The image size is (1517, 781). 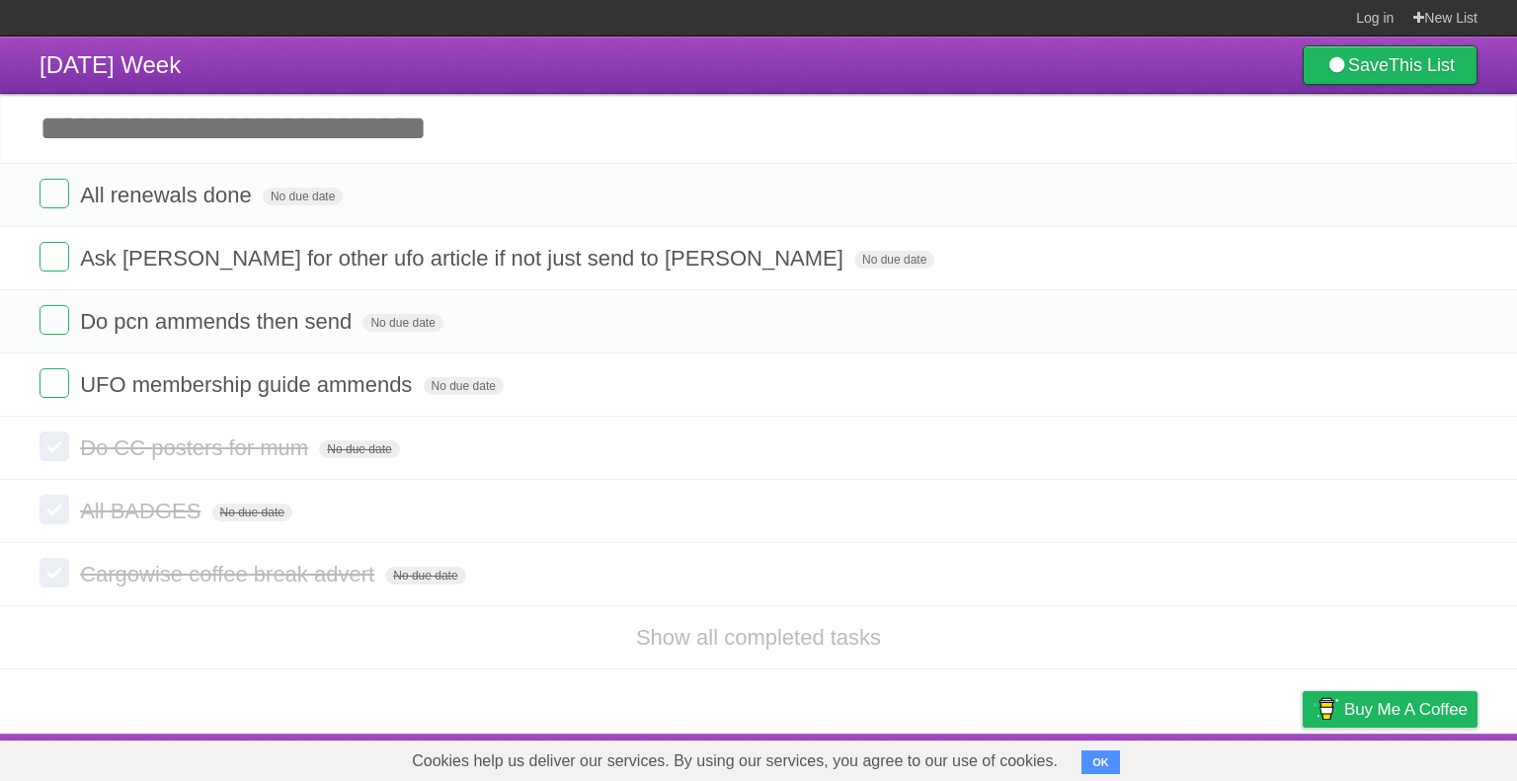 I want to click on span: Cookies help us deliver our services. By using our services, you agree to our use of cookies., so click(x=735, y=762).